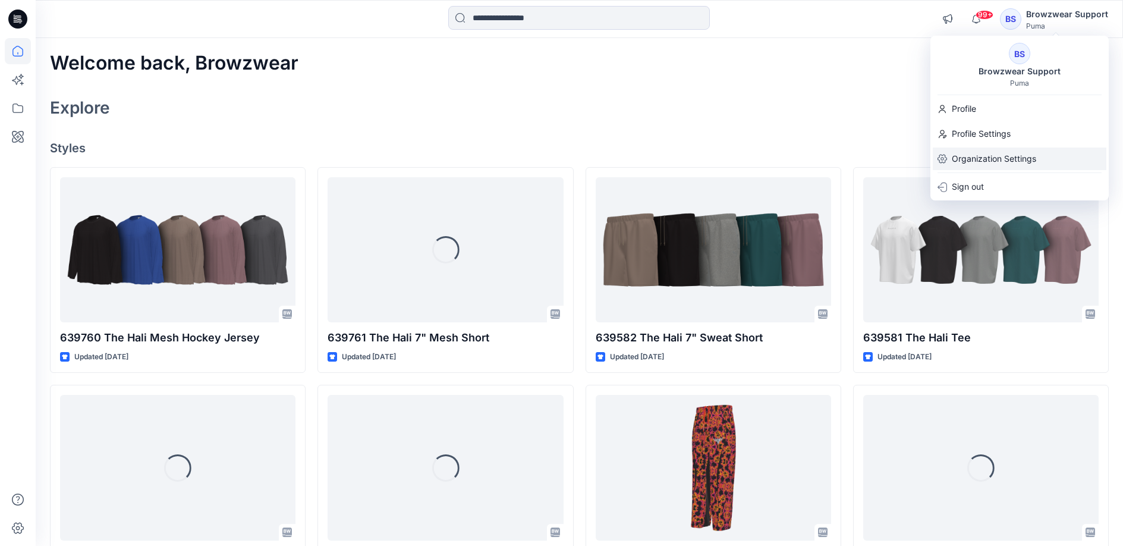 This screenshot has height=546, width=1123. I want to click on a: 639409 Melo Within Heem CLRT Pants, so click(713, 467).